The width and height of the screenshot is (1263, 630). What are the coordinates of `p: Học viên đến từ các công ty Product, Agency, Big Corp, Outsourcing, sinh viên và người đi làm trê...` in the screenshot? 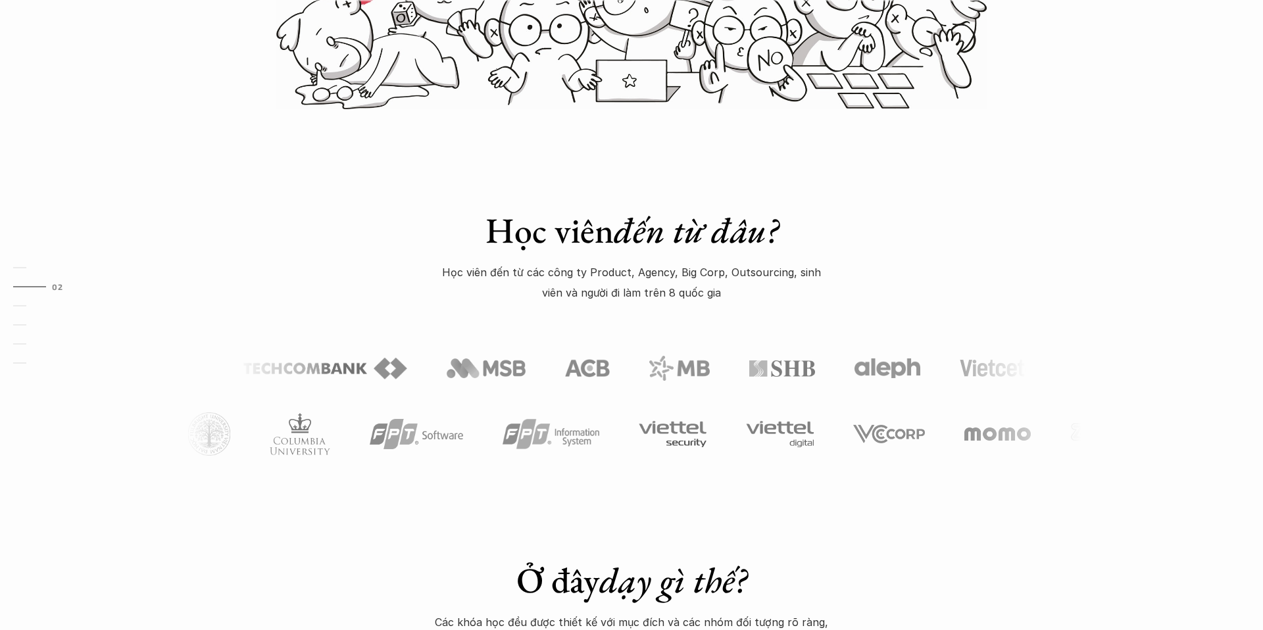 It's located at (632, 282).